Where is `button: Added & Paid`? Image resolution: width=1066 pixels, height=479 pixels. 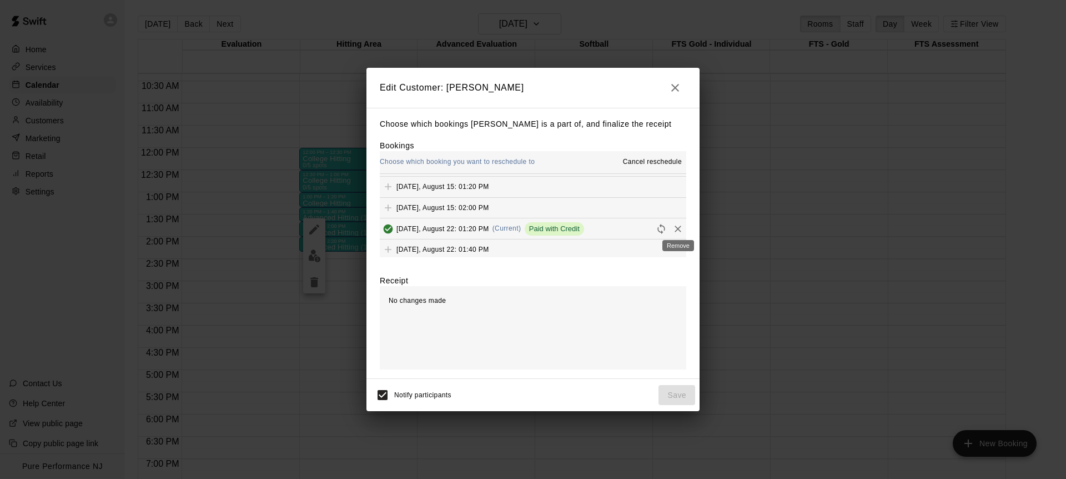
button: Added & Paid is located at coordinates (388, 229).